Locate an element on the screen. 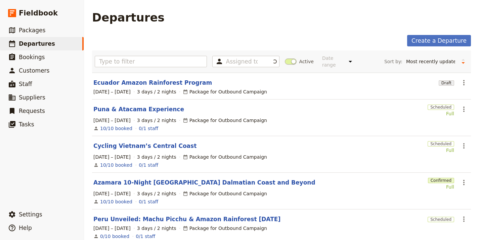  span: Active is located at coordinates (306, 61).